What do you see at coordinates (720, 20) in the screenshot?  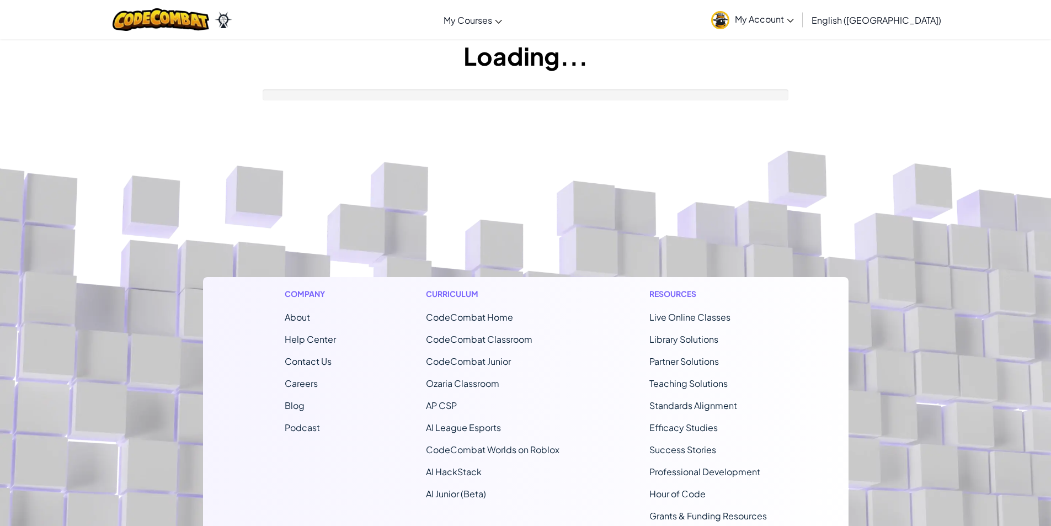 I see `img: avatar` at bounding box center [720, 20].